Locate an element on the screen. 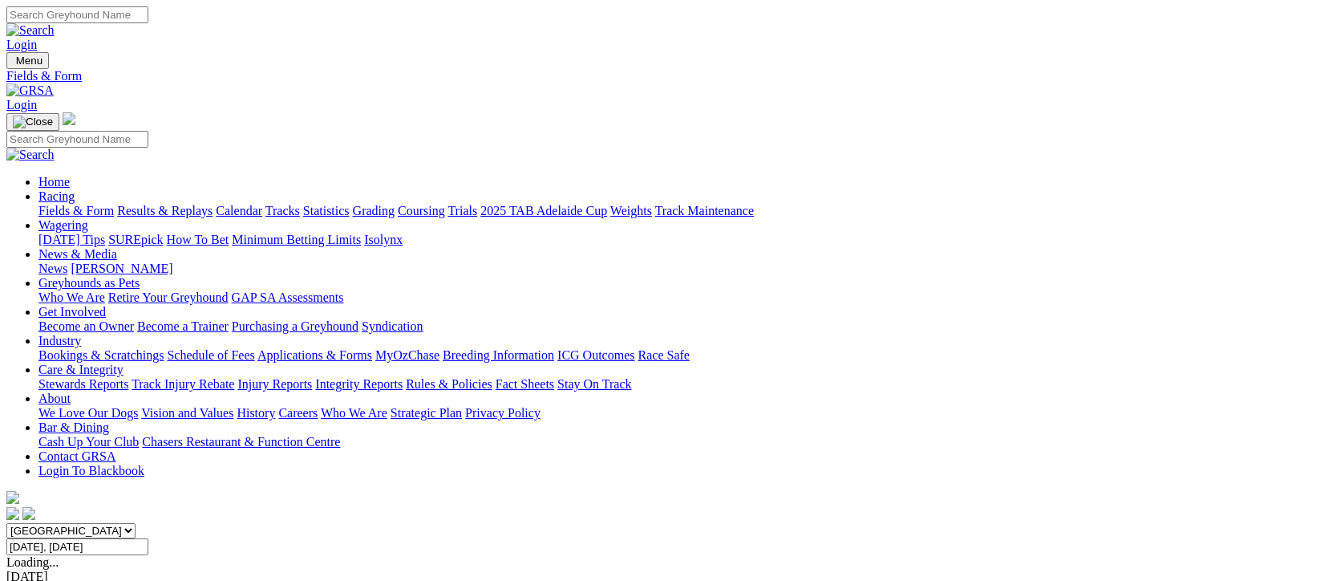 Image resolution: width=1320 pixels, height=581 pixels. a: Grading is located at coordinates (374, 210).